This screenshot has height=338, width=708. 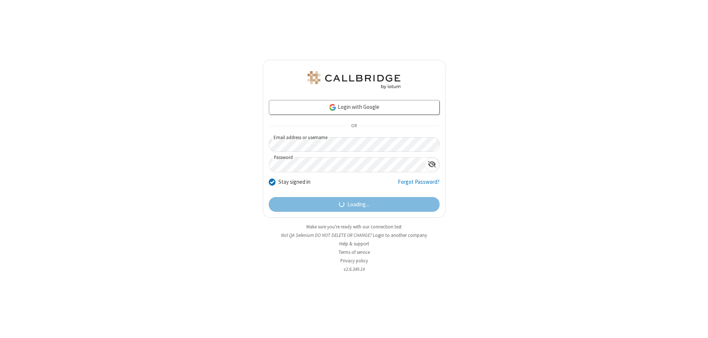 What do you see at coordinates (294, 182) in the screenshot?
I see `label: Stay signed in` at bounding box center [294, 182].